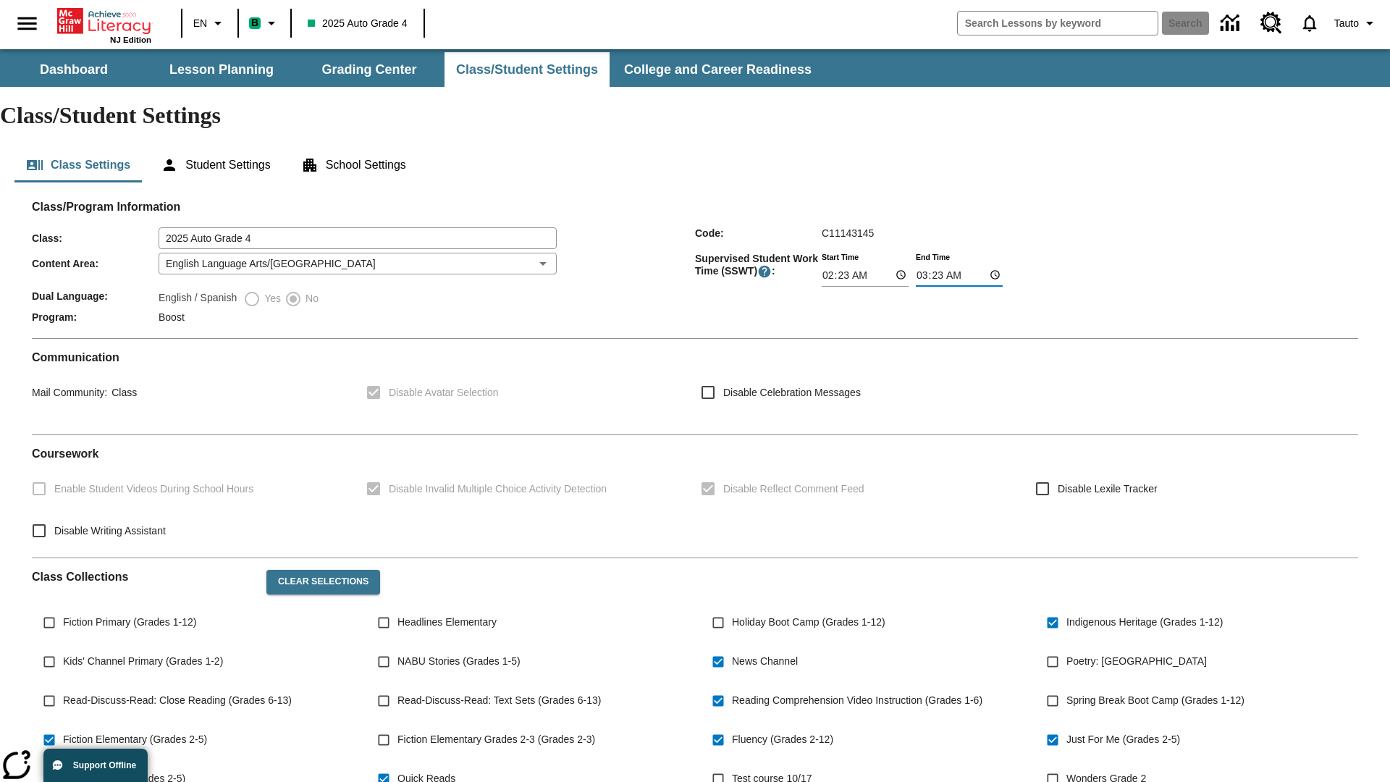  What do you see at coordinates (200, 23) in the screenshot?
I see `span: EN` at bounding box center [200, 23].